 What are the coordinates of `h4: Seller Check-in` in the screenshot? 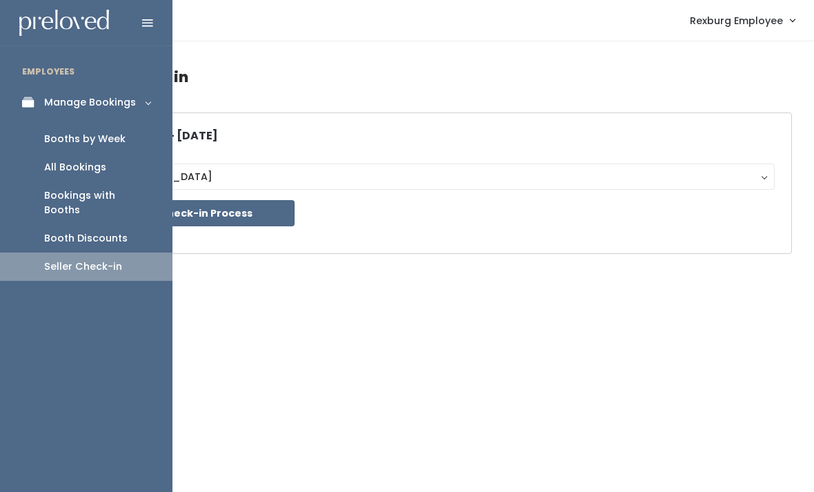 It's located at (431, 77).